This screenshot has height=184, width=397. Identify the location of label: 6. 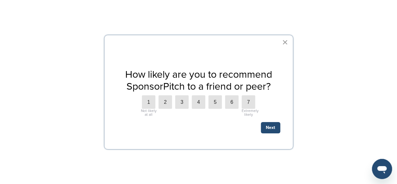
(232, 102).